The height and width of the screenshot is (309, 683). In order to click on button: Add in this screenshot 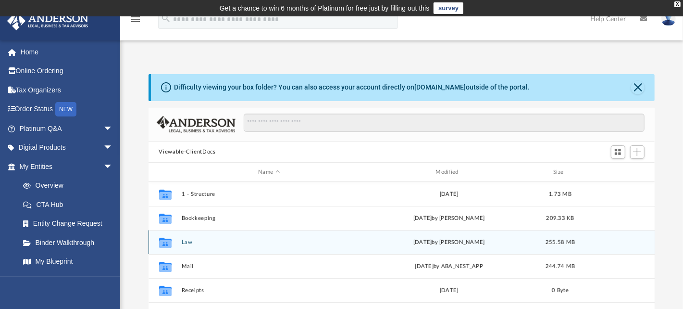, I will do `click(638, 152)`.